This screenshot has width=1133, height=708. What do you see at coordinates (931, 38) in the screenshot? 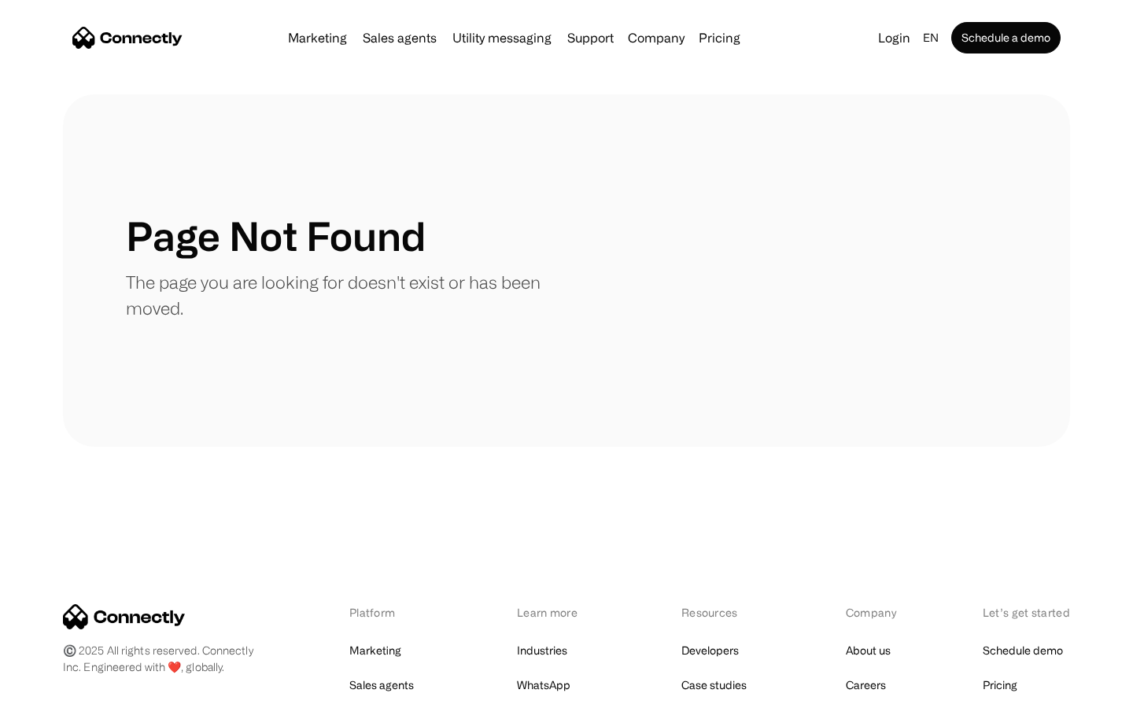
I see `div: en` at bounding box center [931, 38].